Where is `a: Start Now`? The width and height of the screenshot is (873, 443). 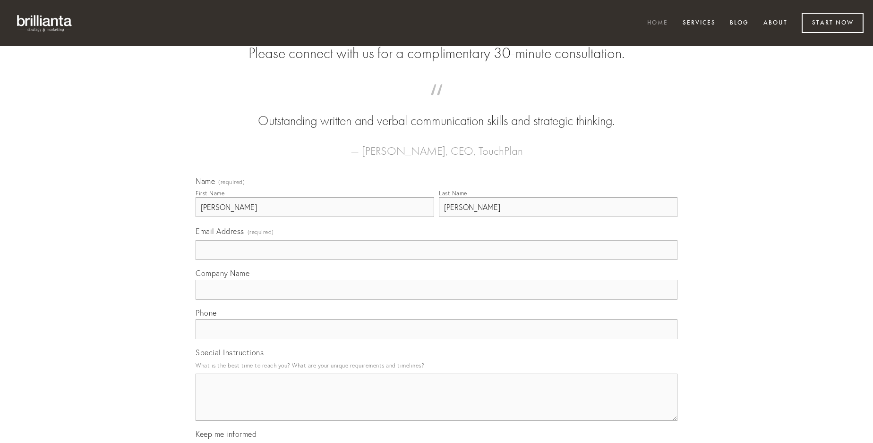
a: Start Now is located at coordinates (832, 23).